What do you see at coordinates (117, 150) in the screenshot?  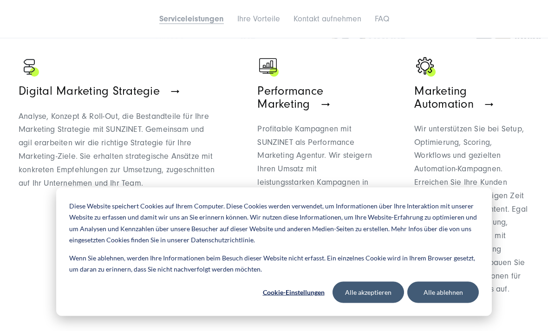 I see `span: Analyse, Konzept & Roll-Out, die Bestandteile für Ihre Marketing Strategie mit SUNZINET. Gemeinsa...` at bounding box center [117, 150].